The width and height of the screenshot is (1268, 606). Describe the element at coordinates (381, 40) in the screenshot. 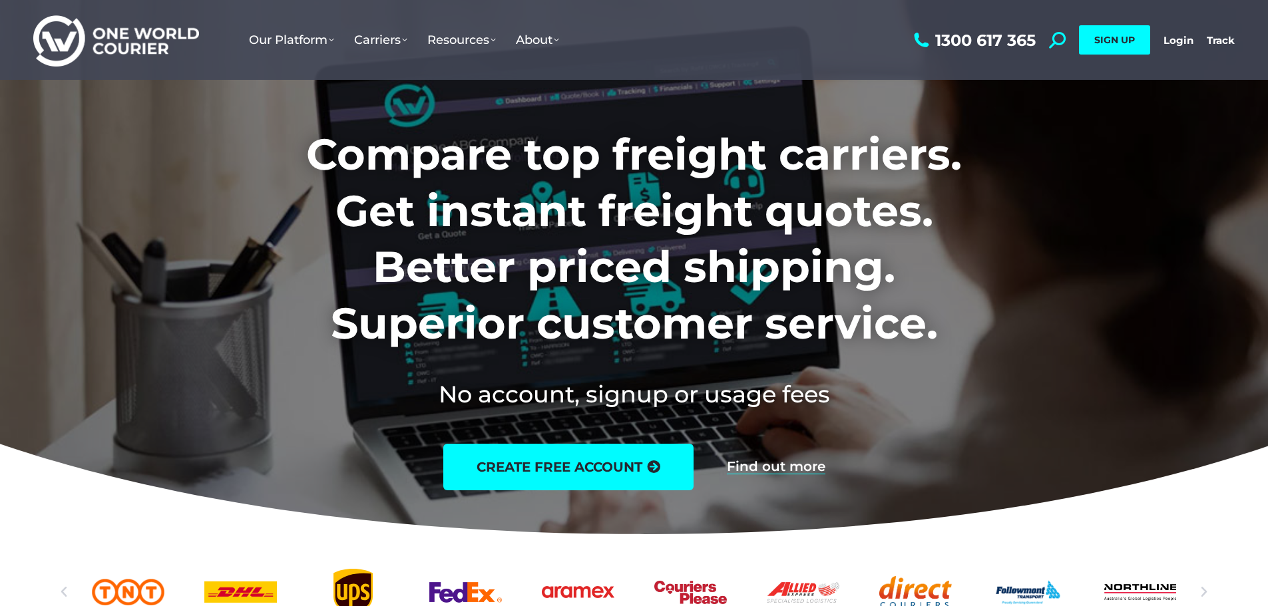

I see `a: Carriers` at that location.